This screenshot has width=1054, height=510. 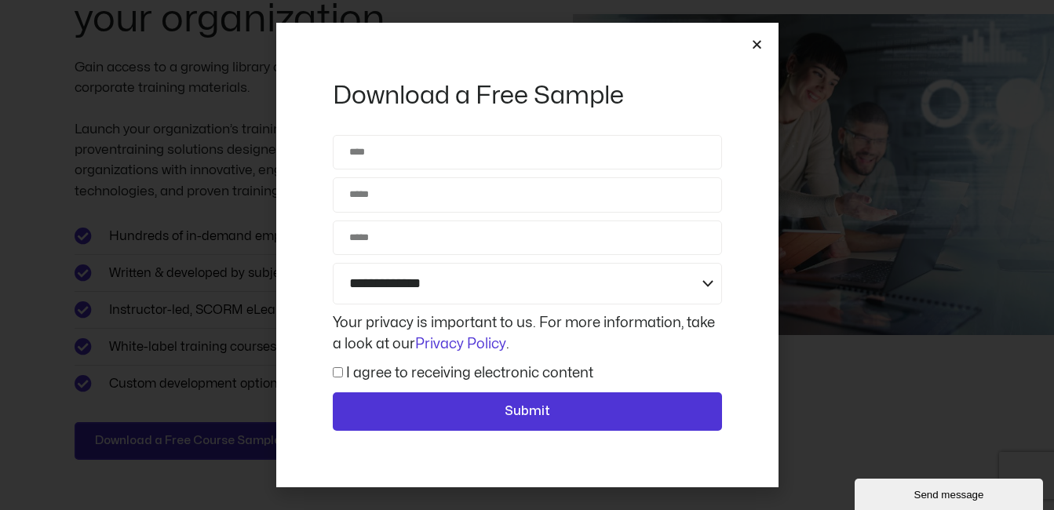 I want to click on div: Your privacy is important to us. For more information, take a look at our ., so click(x=527, y=333).